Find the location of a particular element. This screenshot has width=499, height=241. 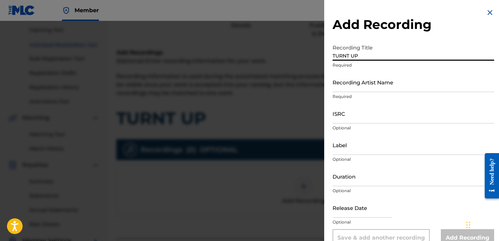

div: Need help? is located at coordinates (12, 24).